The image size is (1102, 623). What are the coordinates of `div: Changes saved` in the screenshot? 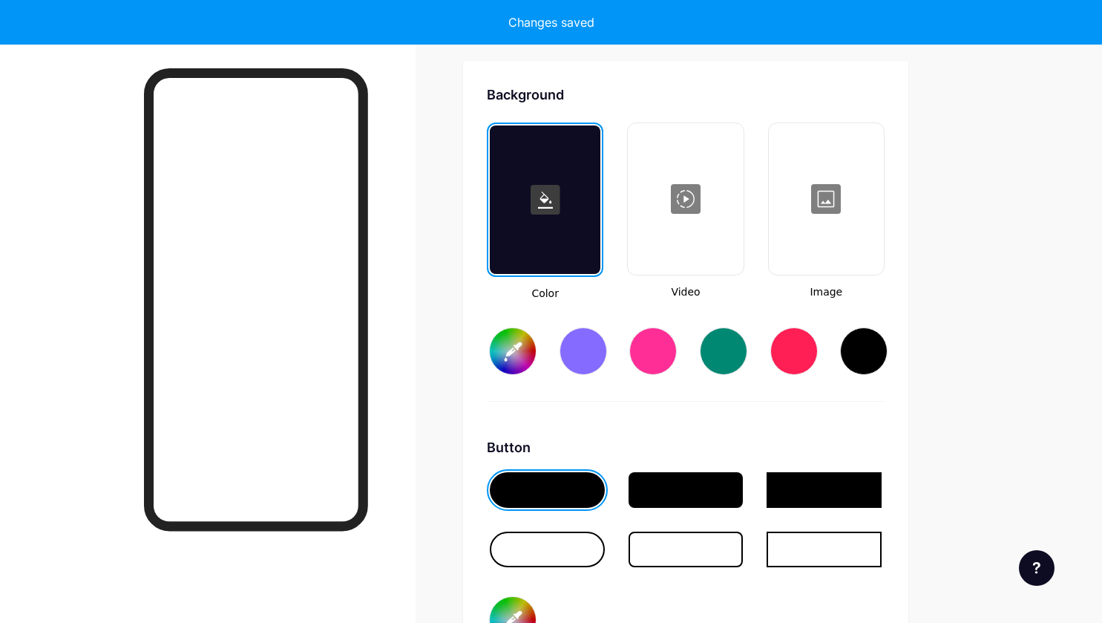 It's located at (552, 22).